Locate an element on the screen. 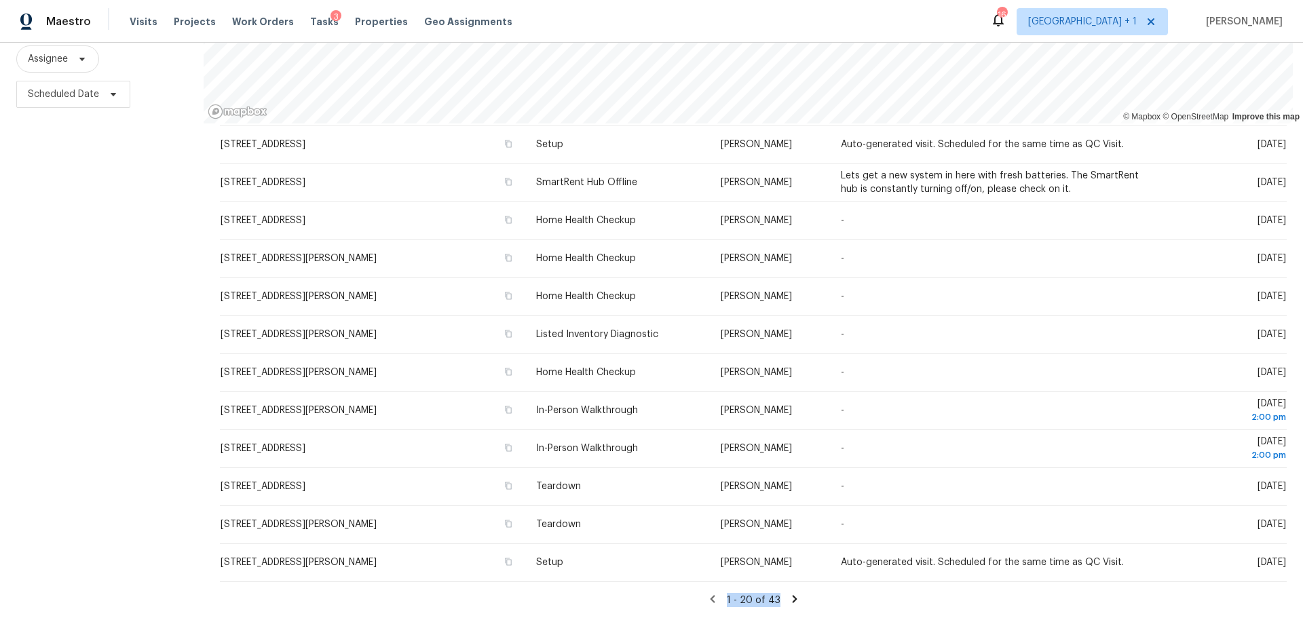  div: 3 is located at coordinates (336, 17).